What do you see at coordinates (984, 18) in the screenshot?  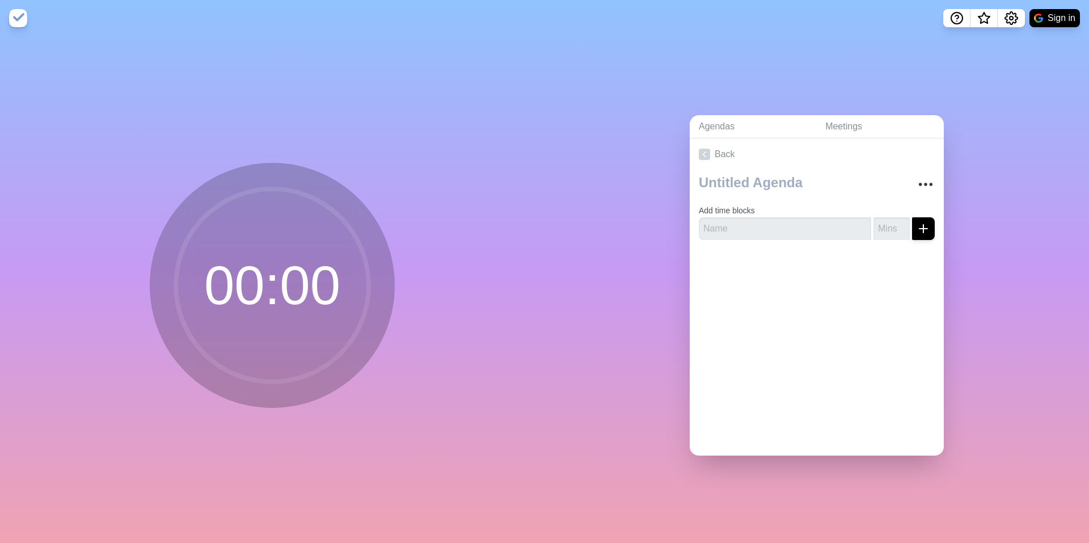 I see `button: What’s new` at bounding box center [984, 18].